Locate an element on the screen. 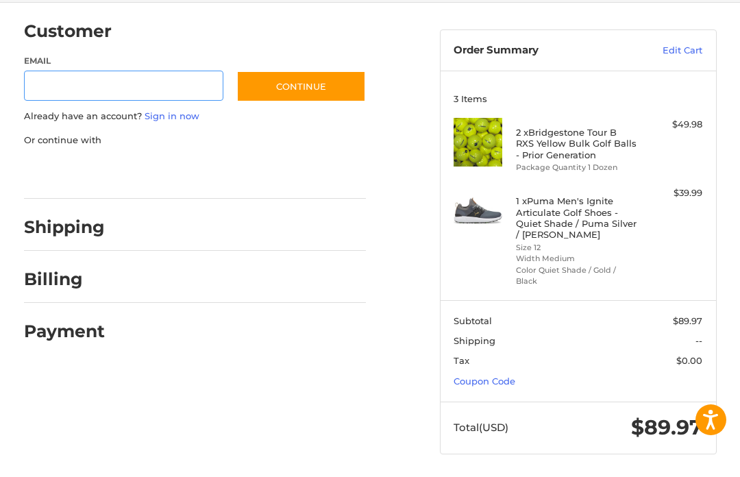  h2: Payment is located at coordinates (64, 332).